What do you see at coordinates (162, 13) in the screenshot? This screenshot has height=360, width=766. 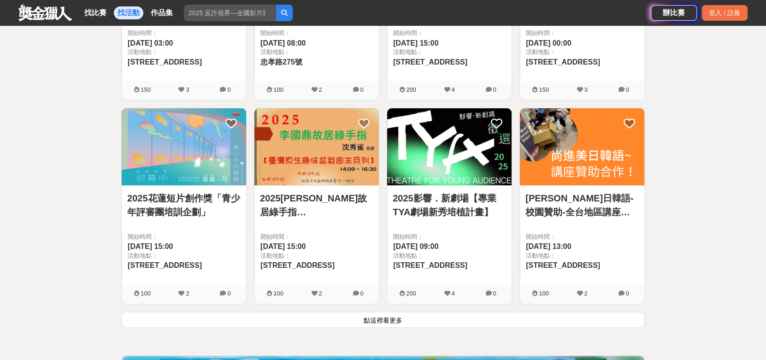 I see `a: 作品集` at bounding box center [162, 13].